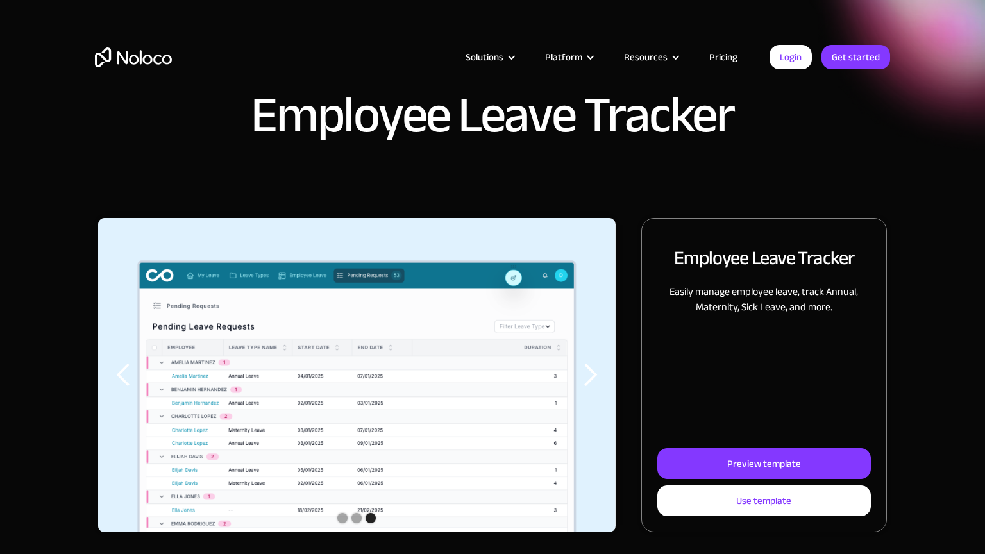  Describe the element at coordinates (124, 375) in the screenshot. I see `div: previous slide` at that location.